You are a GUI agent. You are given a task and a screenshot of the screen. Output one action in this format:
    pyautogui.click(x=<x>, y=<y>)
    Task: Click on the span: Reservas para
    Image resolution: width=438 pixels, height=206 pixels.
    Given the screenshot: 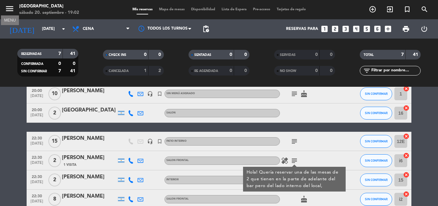 What is the action you would take?
    pyautogui.click(x=302, y=29)
    